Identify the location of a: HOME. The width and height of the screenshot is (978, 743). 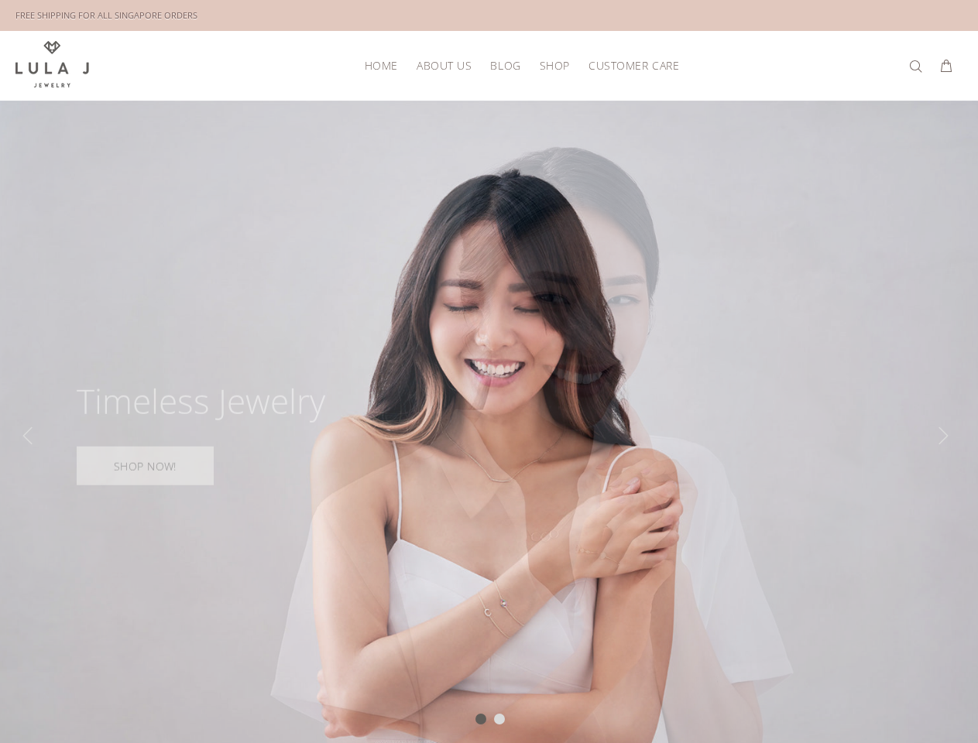
(381, 65).